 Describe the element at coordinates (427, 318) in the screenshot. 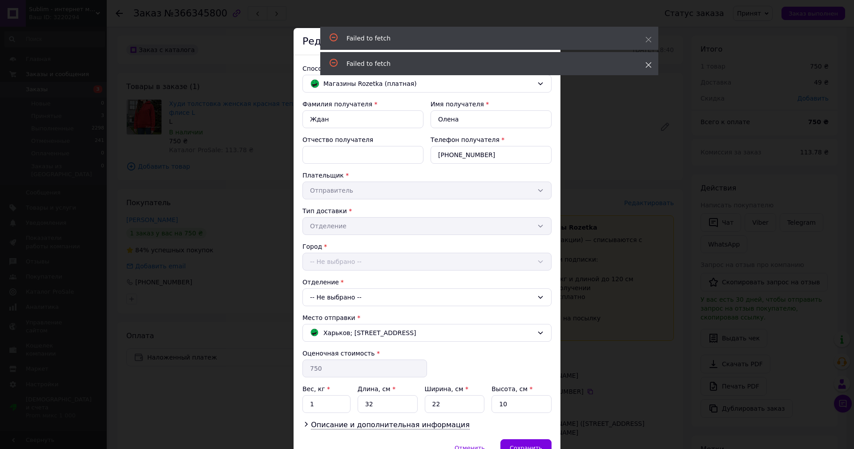

I see `div: Место отправки` at that location.